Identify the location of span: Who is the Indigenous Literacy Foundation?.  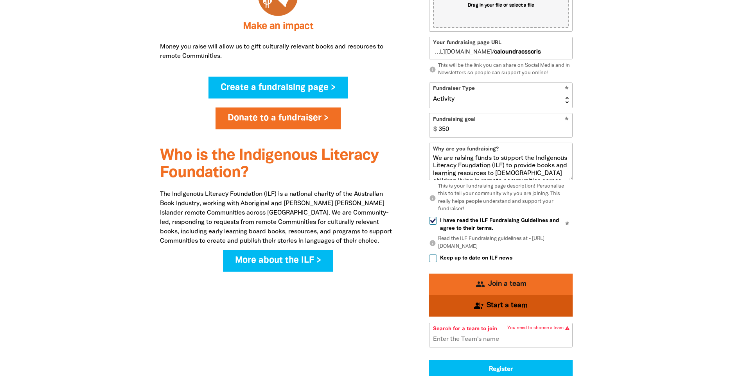
(269, 164).